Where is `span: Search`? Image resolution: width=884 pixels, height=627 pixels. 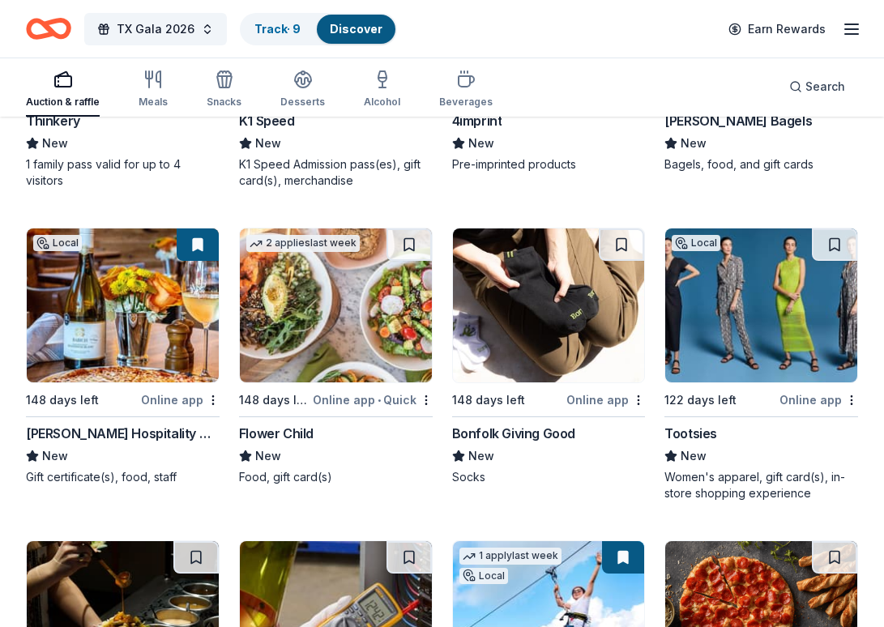 span: Search is located at coordinates (824, 87).